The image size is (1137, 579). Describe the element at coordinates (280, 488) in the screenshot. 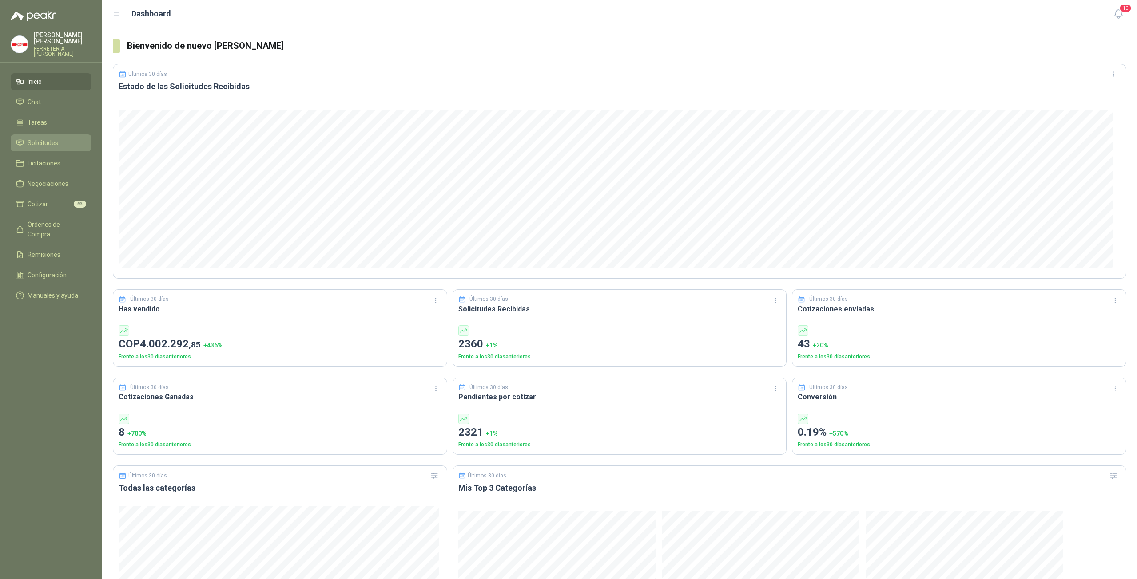

I see `h3: Todas las categorías` at that location.